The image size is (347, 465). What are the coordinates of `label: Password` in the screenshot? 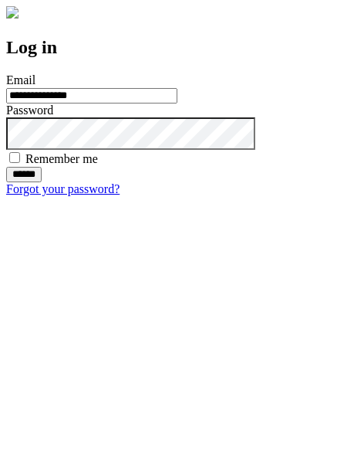 It's located at (29, 110).